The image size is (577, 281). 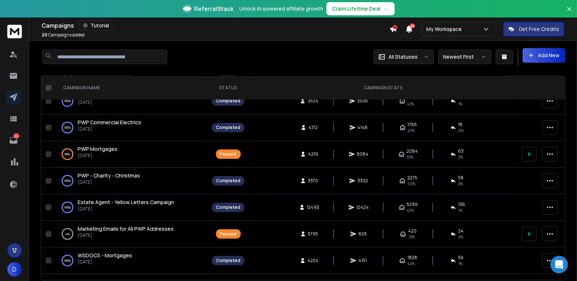 I want to click on span: WSDOCS - Mortgages, so click(x=105, y=255).